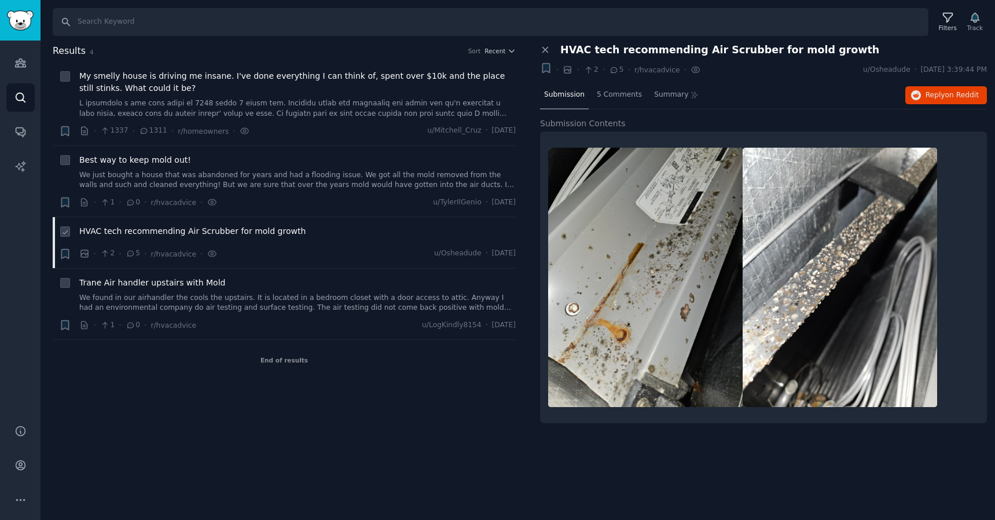 The width and height of the screenshot is (995, 520). Describe the element at coordinates (152, 282) in the screenshot. I see `span: Trane Air handler upstairs with Mold` at that location.